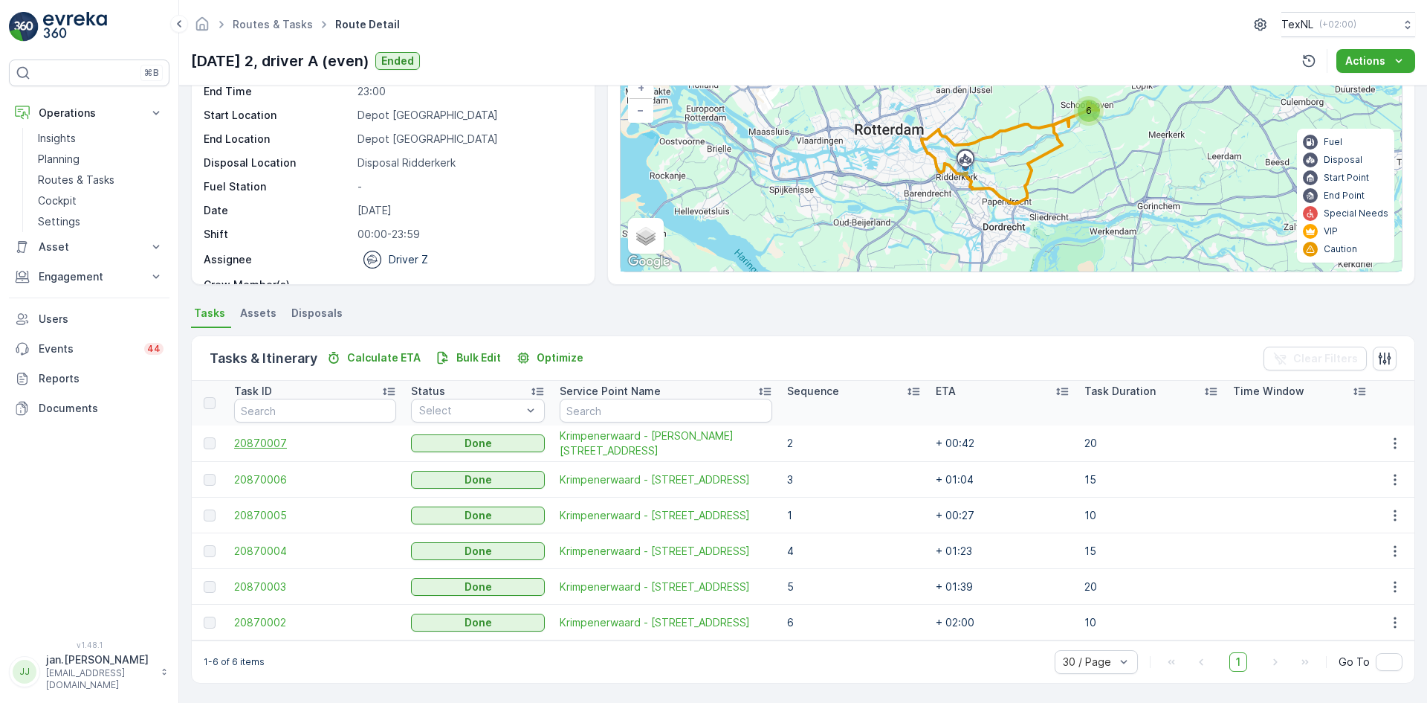  What do you see at coordinates (1003, 587) in the screenshot?
I see `td: + 01:39` at bounding box center [1003, 587].